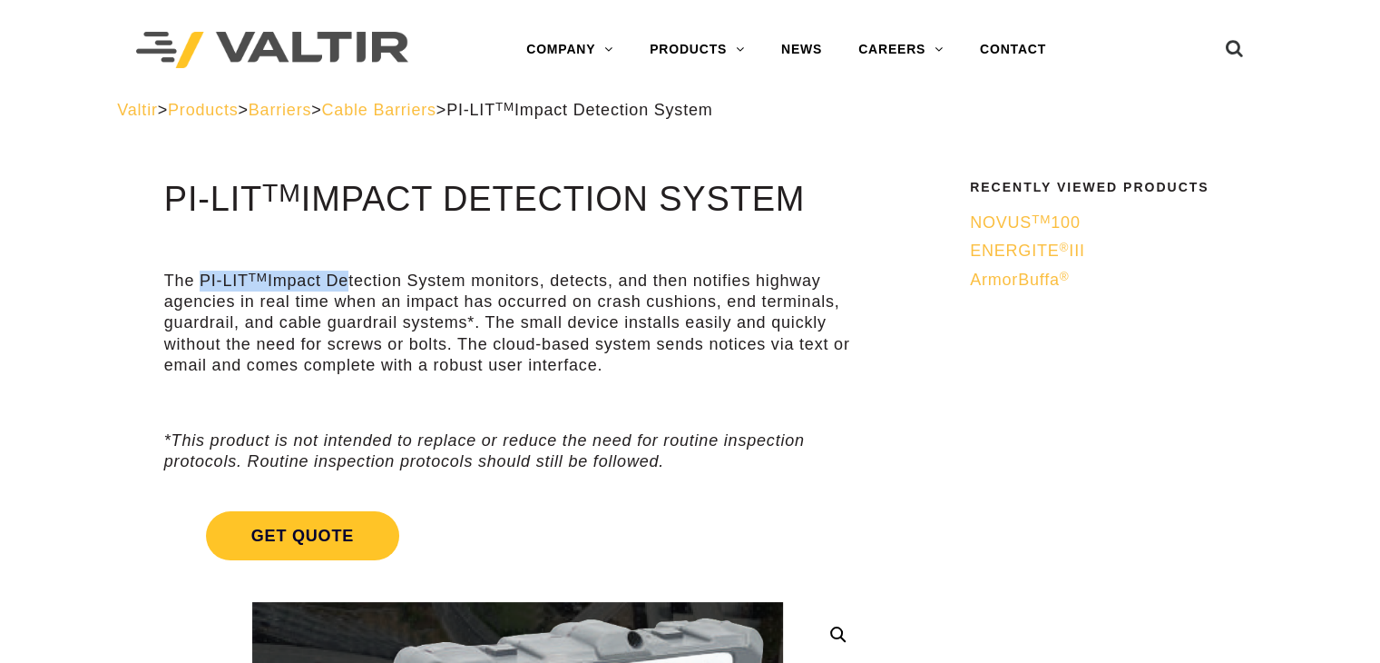  I want to click on span: Cable Barriers, so click(379, 110).